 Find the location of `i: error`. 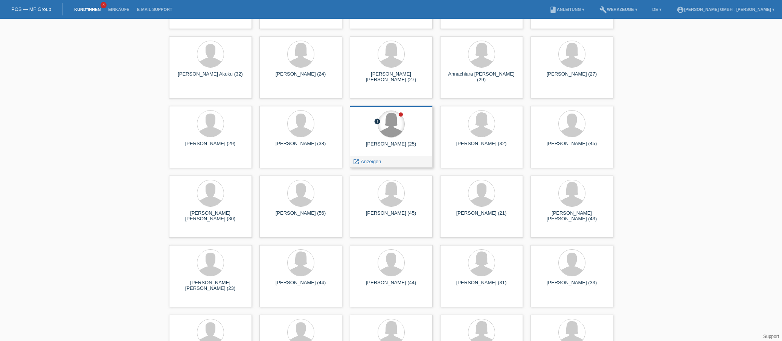

i: error is located at coordinates (377, 122).